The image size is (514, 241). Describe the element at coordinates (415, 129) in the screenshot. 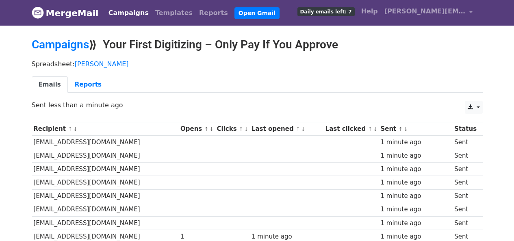

I see `th: Sent` at that location.